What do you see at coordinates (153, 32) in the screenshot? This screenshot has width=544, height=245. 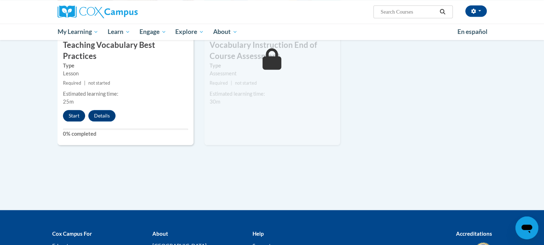 I see `span: Engage` at bounding box center [153, 32].